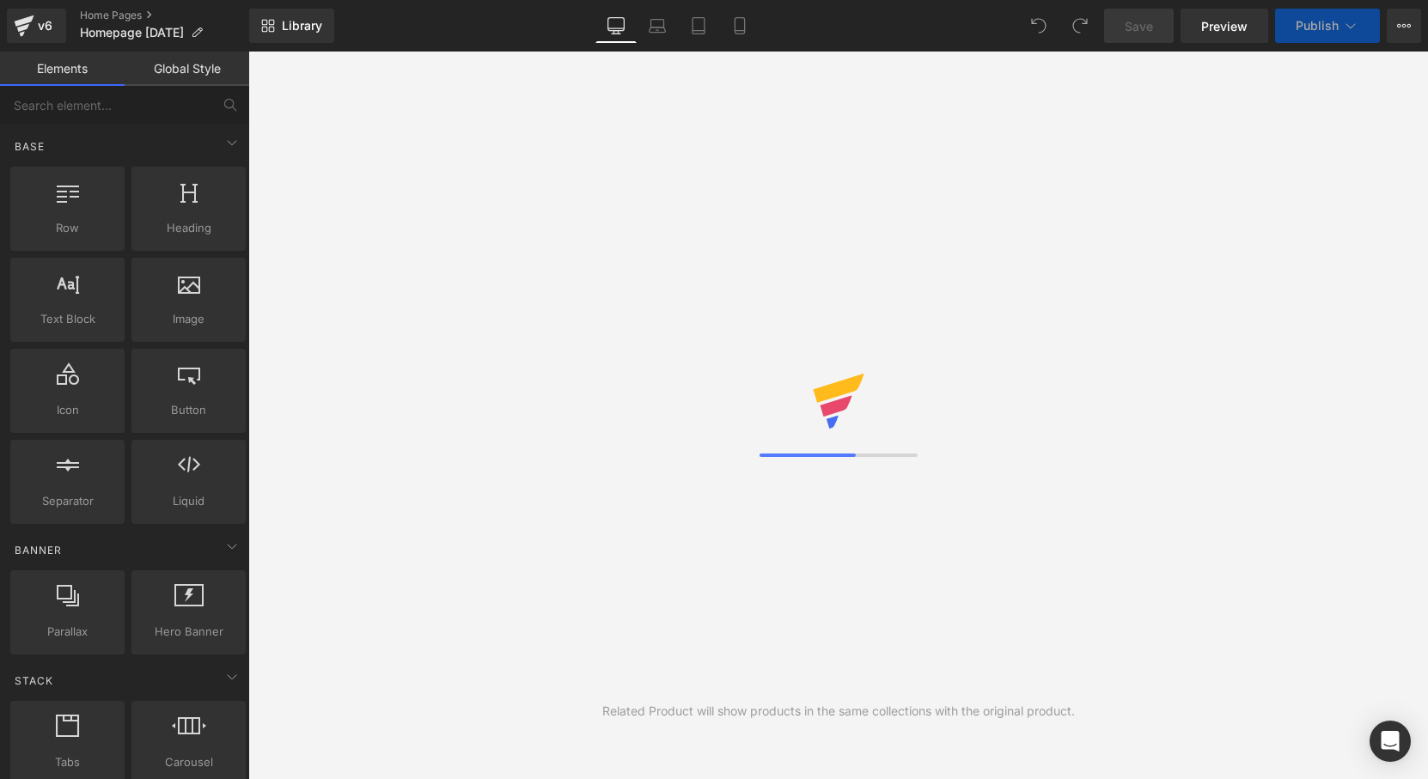 The image size is (1428, 779). I want to click on span: Stack, so click(34, 680).